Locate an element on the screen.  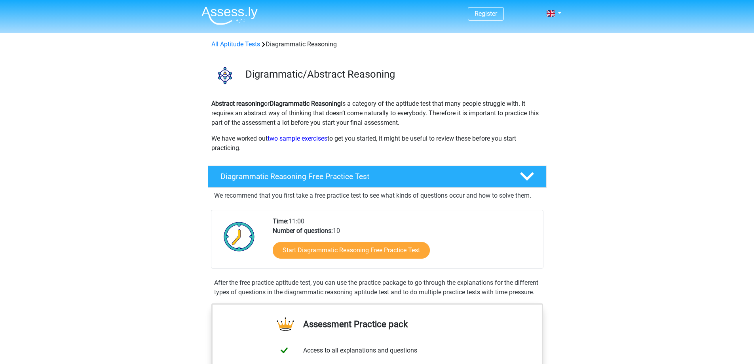
a: All Aptitude Tests is located at coordinates (235, 44).